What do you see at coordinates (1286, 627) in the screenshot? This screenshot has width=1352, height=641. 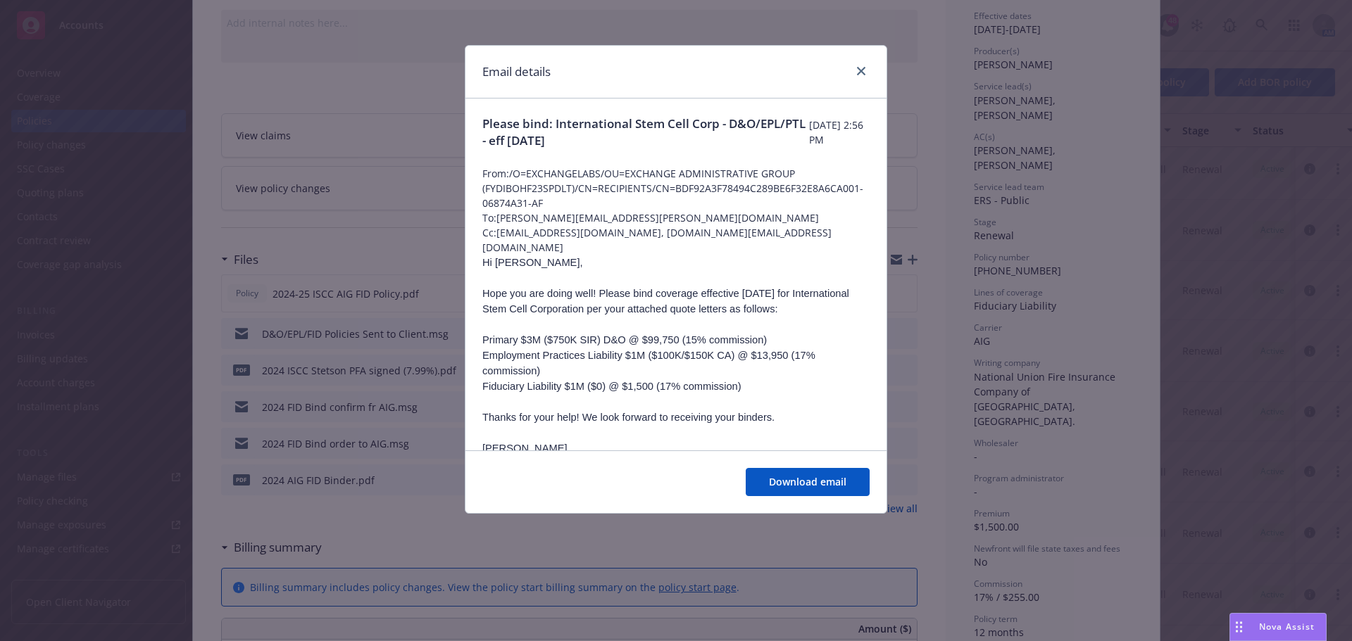 I see `span: Nova Assist` at bounding box center [1286, 627].